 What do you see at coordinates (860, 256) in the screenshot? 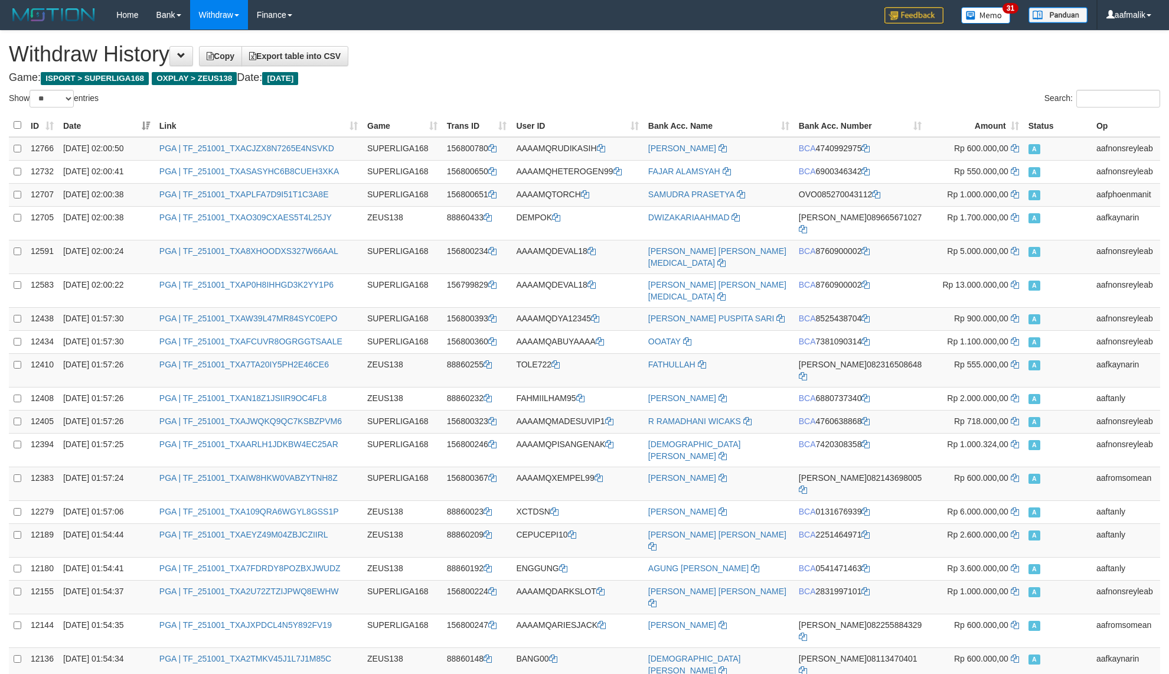
I see `td: 8760900002` at bounding box center [860, 256].